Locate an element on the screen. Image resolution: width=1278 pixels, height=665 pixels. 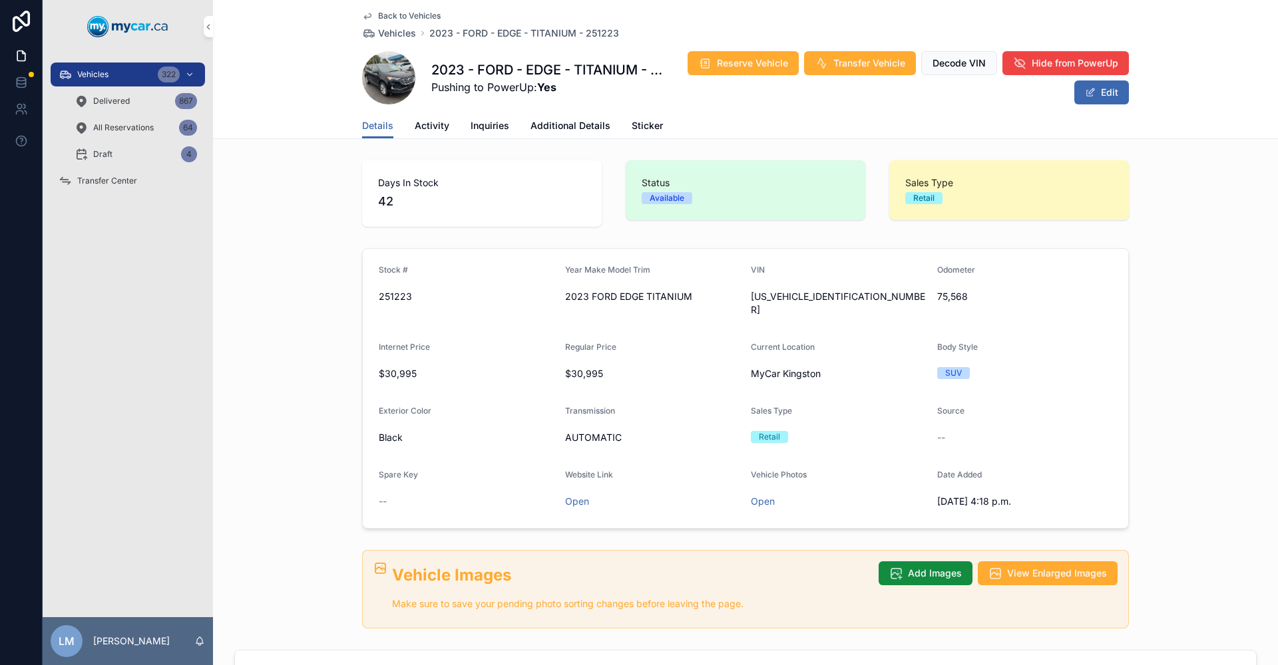
span: Current Location is located at coordinates (783, 347).